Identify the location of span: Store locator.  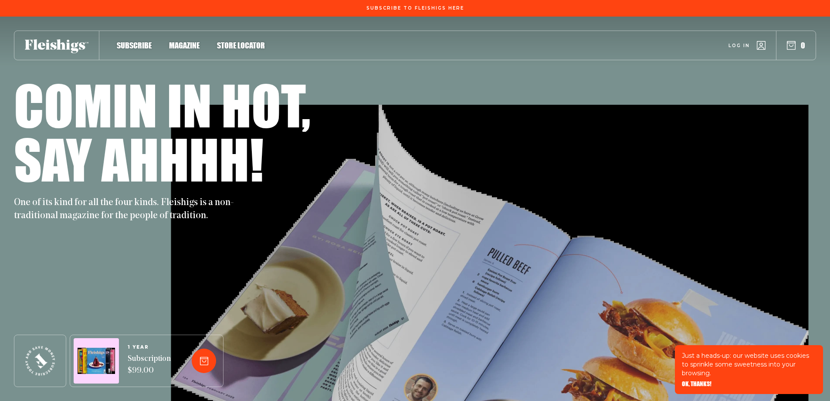
(241, 45).